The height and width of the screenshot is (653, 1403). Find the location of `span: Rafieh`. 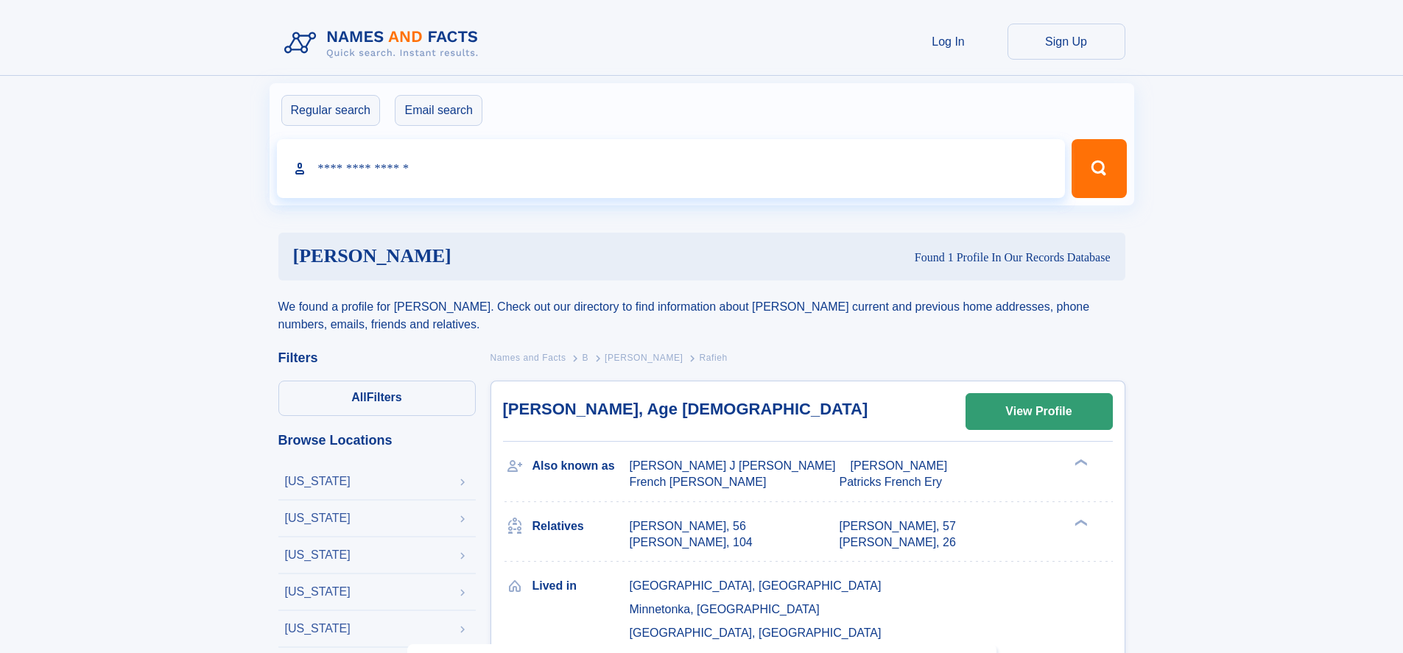

span: Rafieh is located at coordinates (713, 358).